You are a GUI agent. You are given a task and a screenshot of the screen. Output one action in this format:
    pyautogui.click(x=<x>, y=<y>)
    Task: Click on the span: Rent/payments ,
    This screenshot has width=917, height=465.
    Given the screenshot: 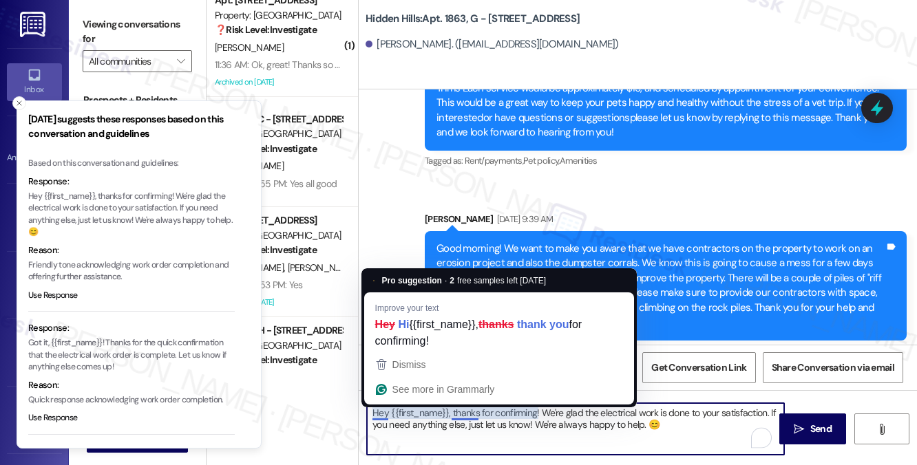 What is the action you would take?
    pyautogui.click(x=493, y=160)
    